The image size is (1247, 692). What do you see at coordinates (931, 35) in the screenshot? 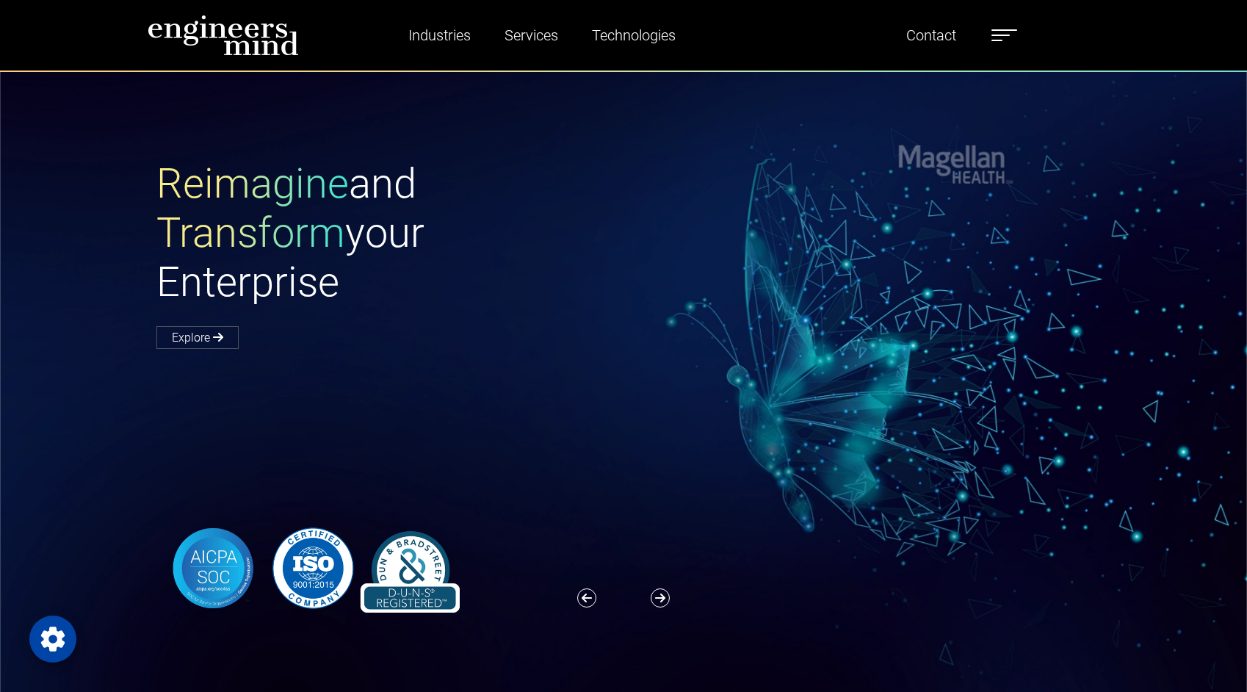
I see `a: Contact` at bounding box center [931, 35].